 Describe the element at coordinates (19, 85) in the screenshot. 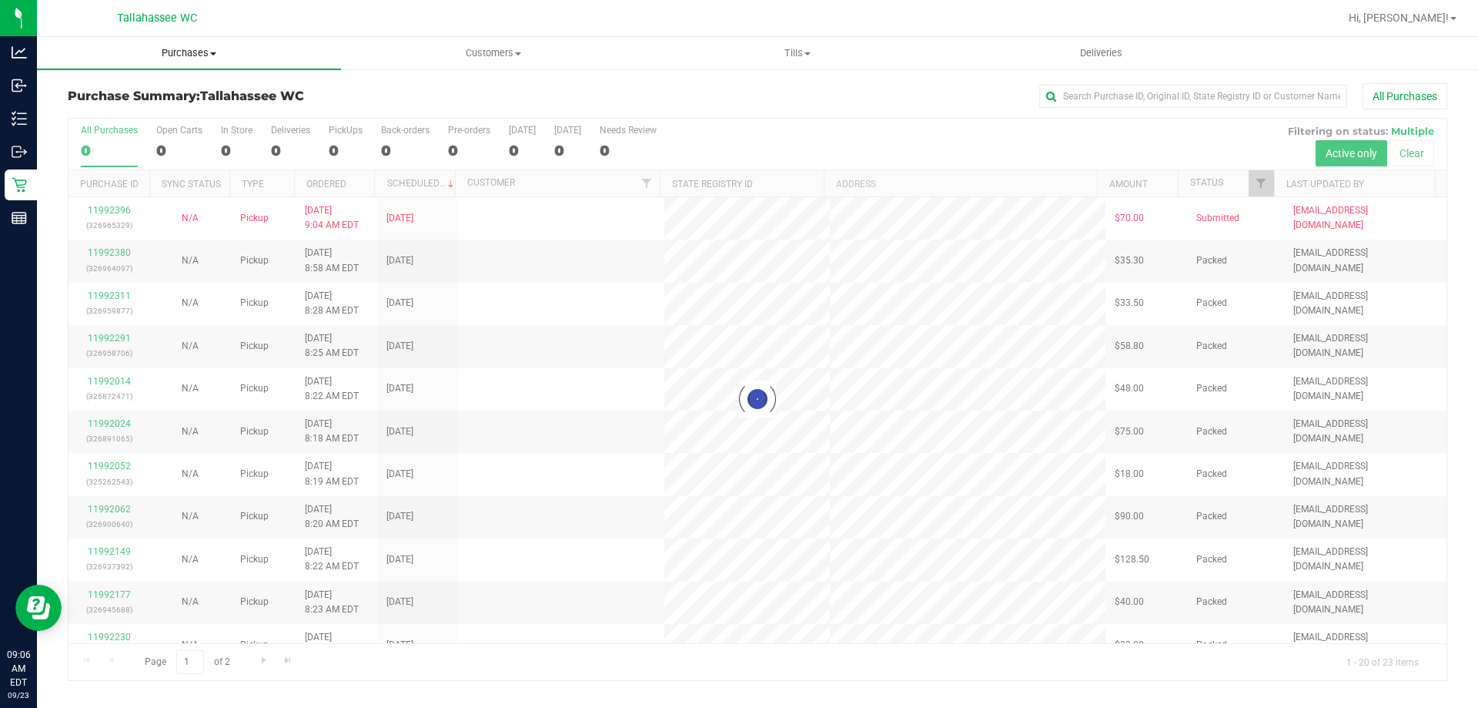

I see `inline-svg: Inbound` at that location.